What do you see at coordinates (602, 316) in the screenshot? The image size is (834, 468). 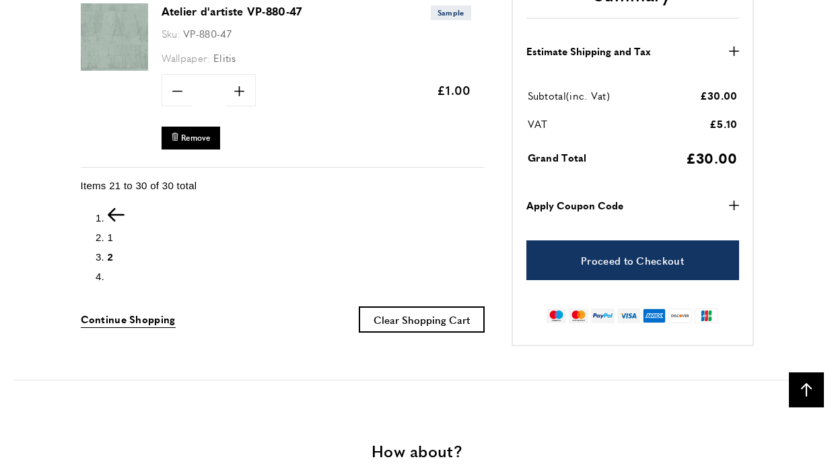 I see `img: paypal` at bounding box center [602, 316].